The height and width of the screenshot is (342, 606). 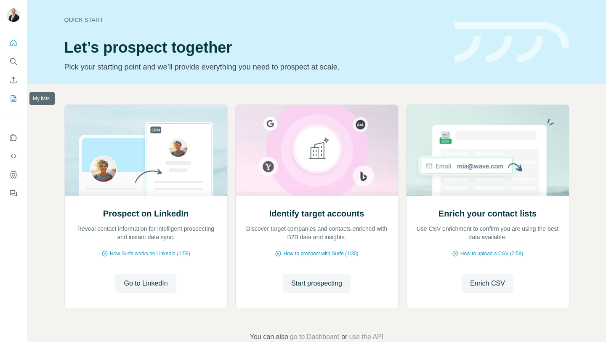 I want to click on img: Enrich your contact lists, so click(x=488, y=150).